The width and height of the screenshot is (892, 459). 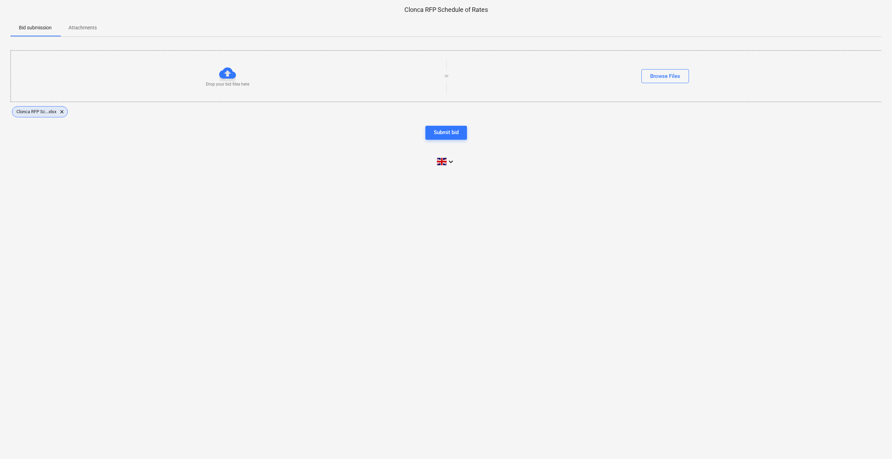 What do you see at coordinates (446, 76) in the screenshot?
I see `p: or` at bounding box center [446, 76].